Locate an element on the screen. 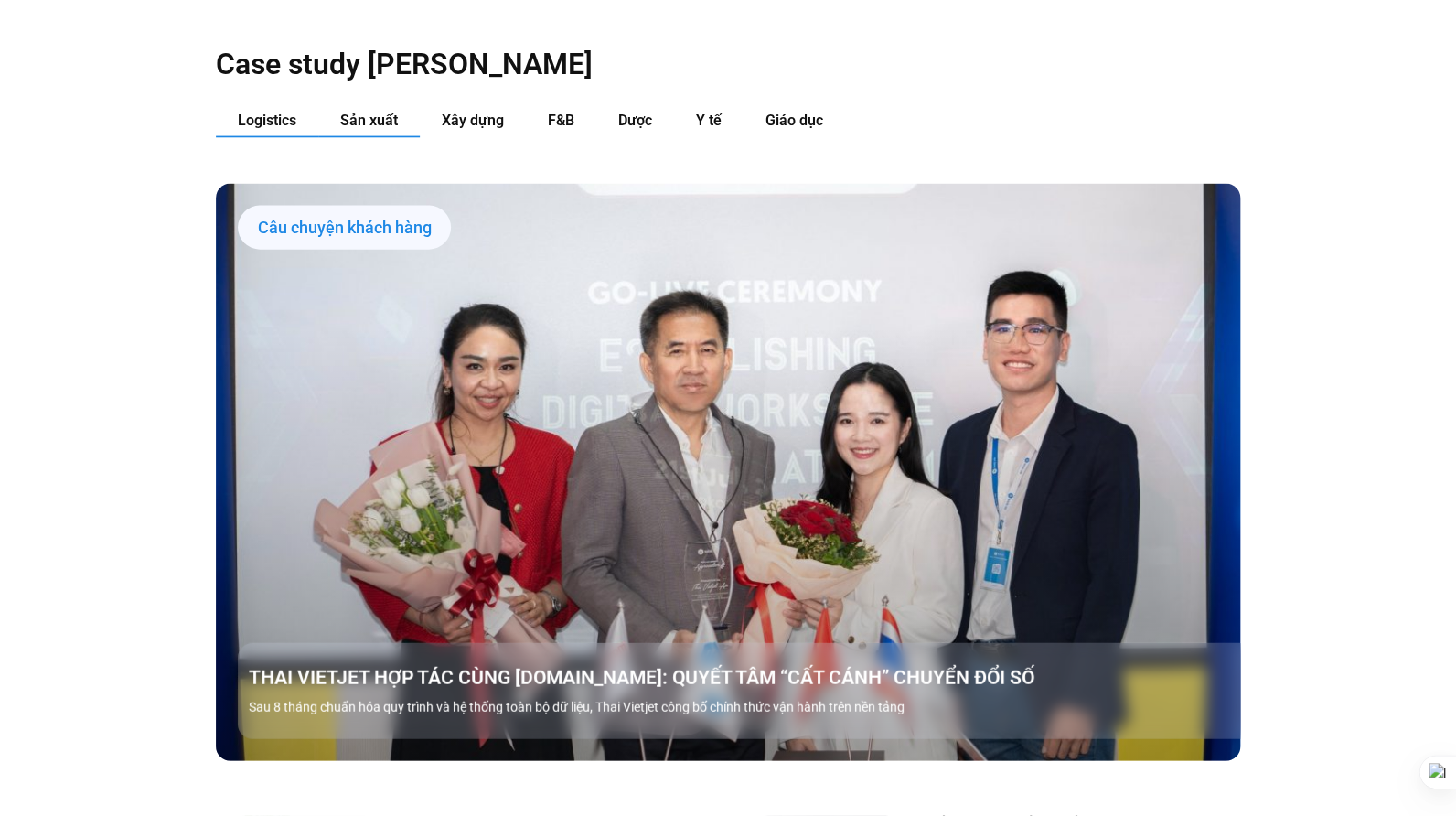 The height and width of the screenshot is (816, 1456). p: Sau 8 tháng chuẩn hóa quy trình và hệ thống toàn bộ dữ liệu, Thai Vietjet công bố chính thức vận ... is located at coordinates (750, 706).